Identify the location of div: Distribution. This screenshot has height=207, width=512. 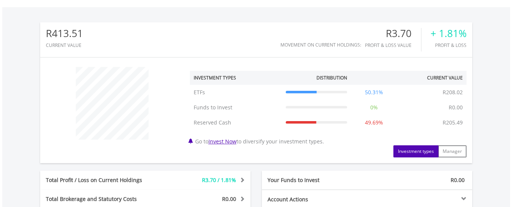
(331, 78).